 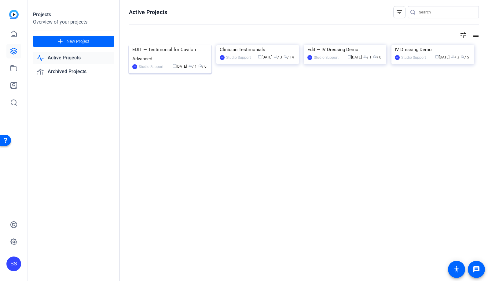 What do you see at coordinates (60, 41) in the screenshot?
I see `mat-icon: add` at bounding box center [60, 41].